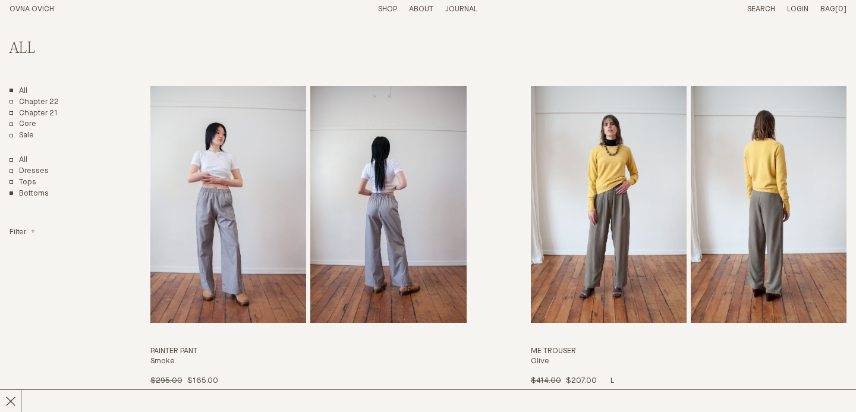  What do you see at coordinates (18, 160) in the screenshot?
I see `a: Show All` at bounding box center [18, 160].